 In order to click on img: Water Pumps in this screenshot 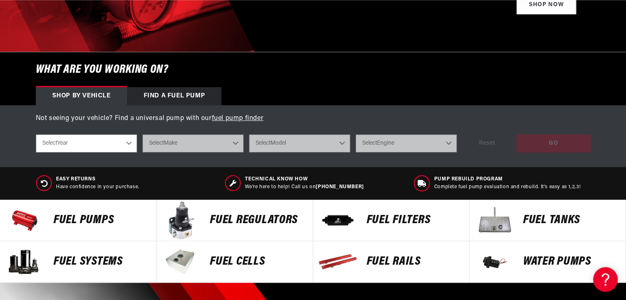, I will do `click(494, 262)`.